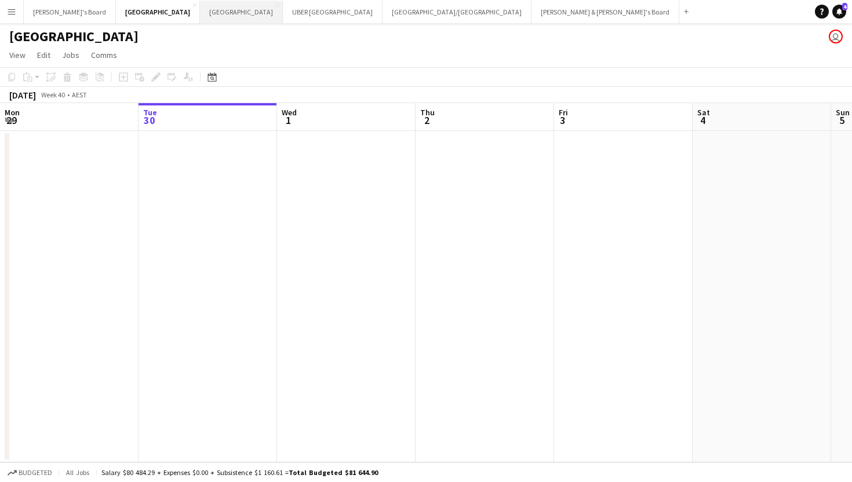 The height and width of the screenshot is (482, 852). I want to click on span: View, so click(17, 55).